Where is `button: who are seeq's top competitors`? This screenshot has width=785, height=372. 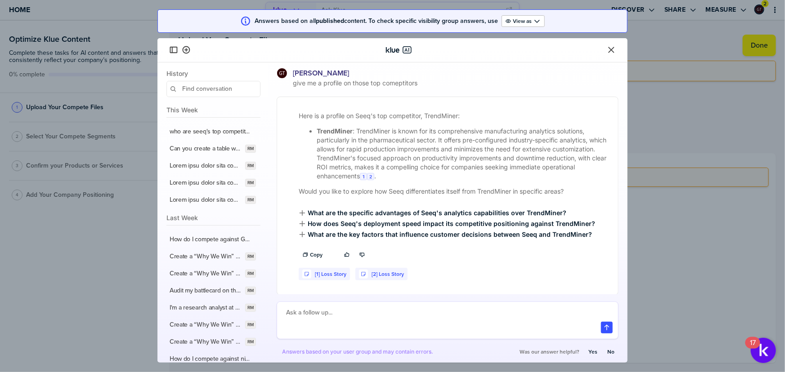 button: who are seeq's top competitors is located at coordinates (213, 132).